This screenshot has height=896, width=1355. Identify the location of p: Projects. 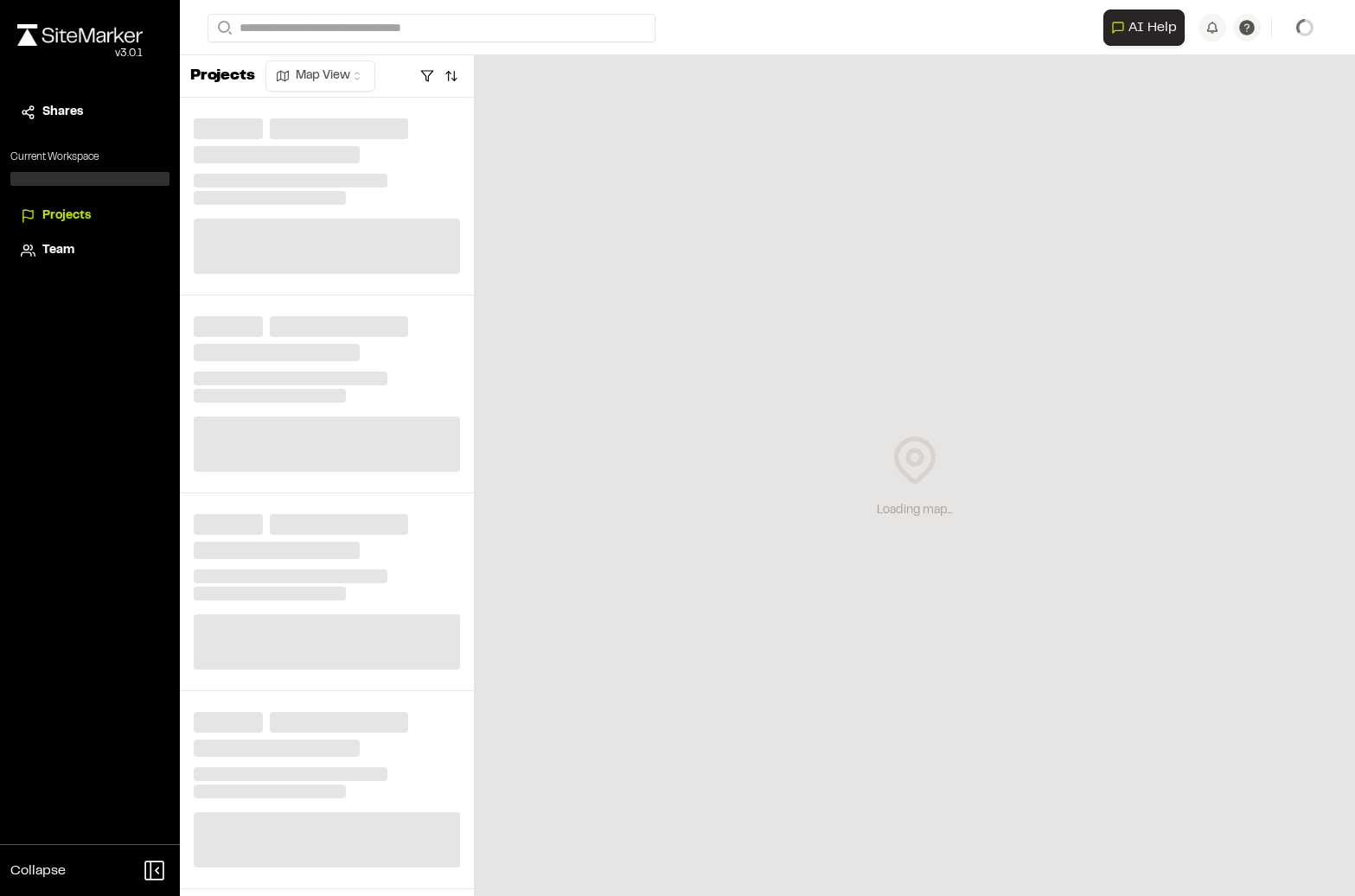
(223, 76).